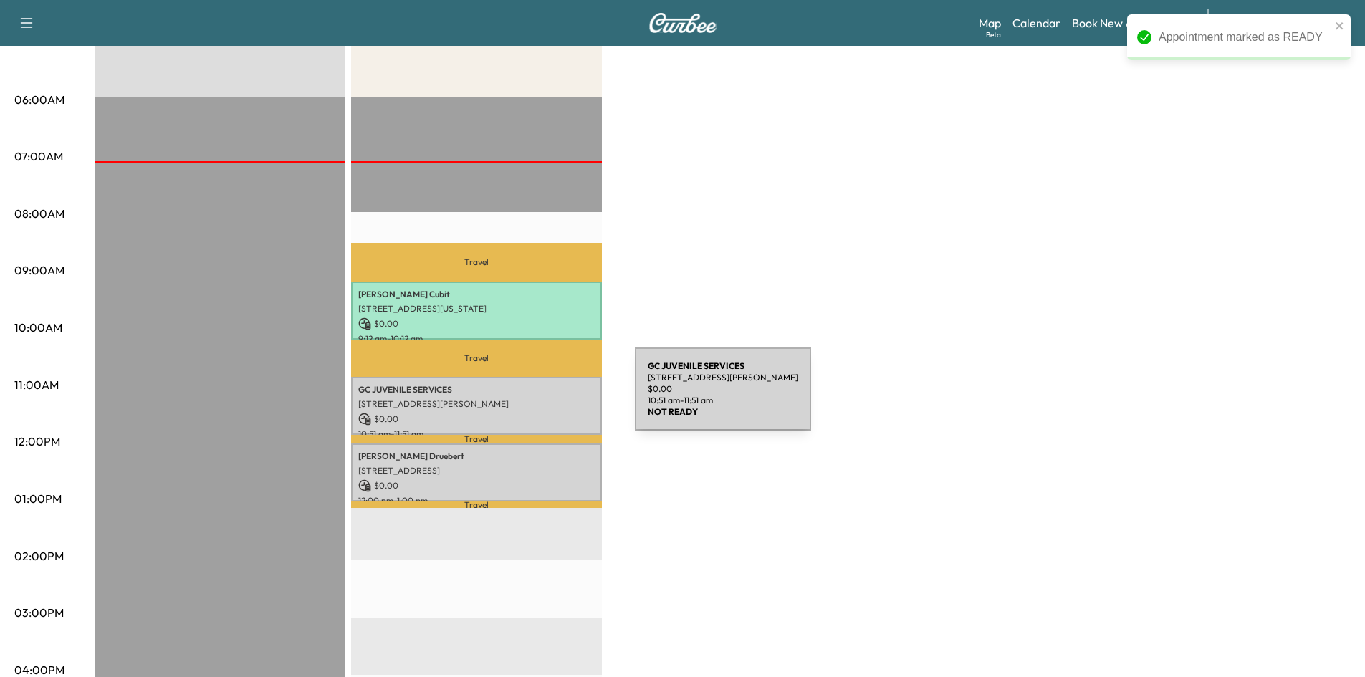 This screenshot has width=1365, height=677. What do you see at coordinates (990, 23) in the screenshot?
I see `a: MapBeta` at bounding box center [990, 23].